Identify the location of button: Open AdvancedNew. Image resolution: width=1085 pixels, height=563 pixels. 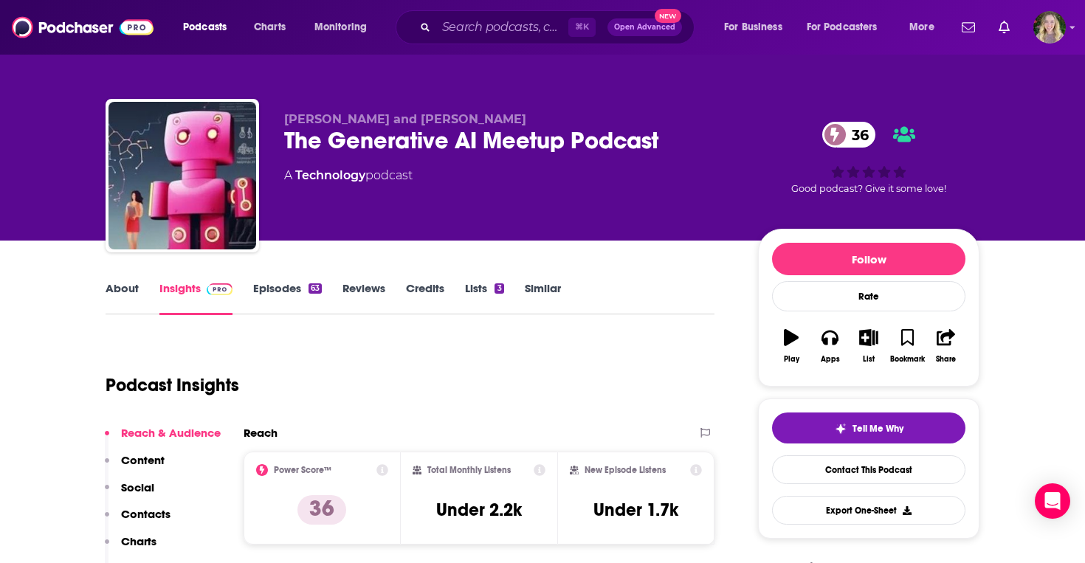
(644, 27).